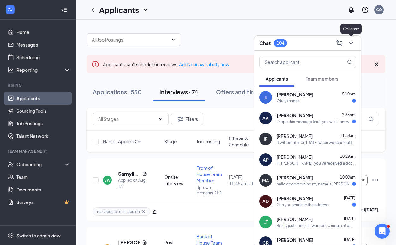 Image resolution: width=396 pixels, height=245 pixels. What do you see at coordinates (210, 191) in the screenshot?
I see `p: Uptown Memphis DTO` at bounding box center [210, 191].